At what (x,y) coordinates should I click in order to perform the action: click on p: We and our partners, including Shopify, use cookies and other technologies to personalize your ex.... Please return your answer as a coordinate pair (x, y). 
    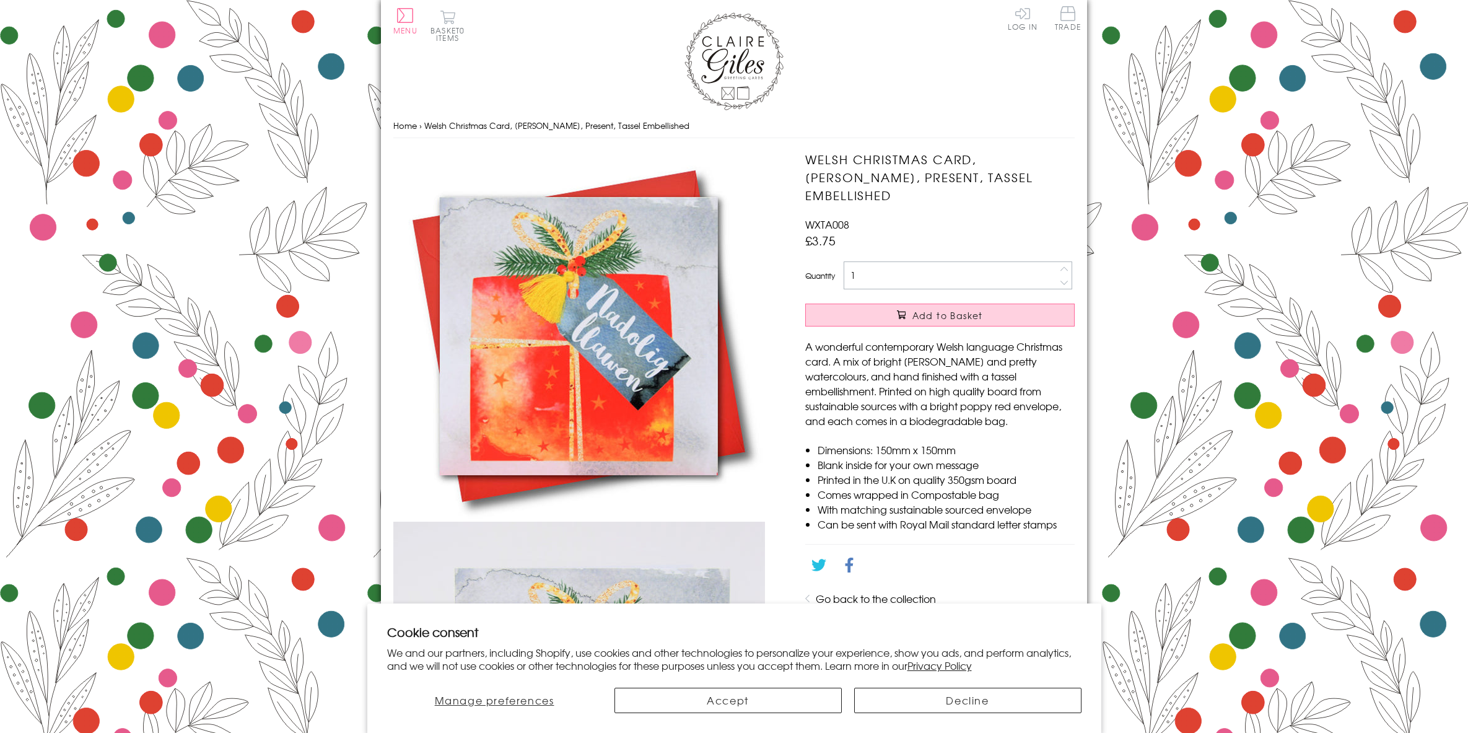
    Looking at the image, I should click on (734, 659).